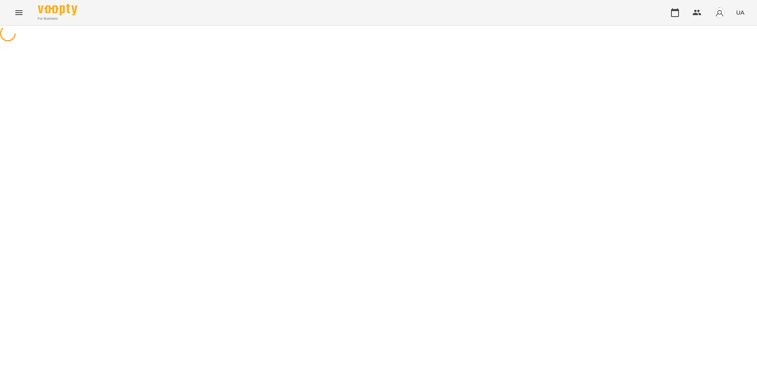 The height and width of the screenshot is (373, 757). What do you see at coordinates (58, 9) in the screenshot?
I see `img: Voopty Logo` at bounding box center [58, 9].